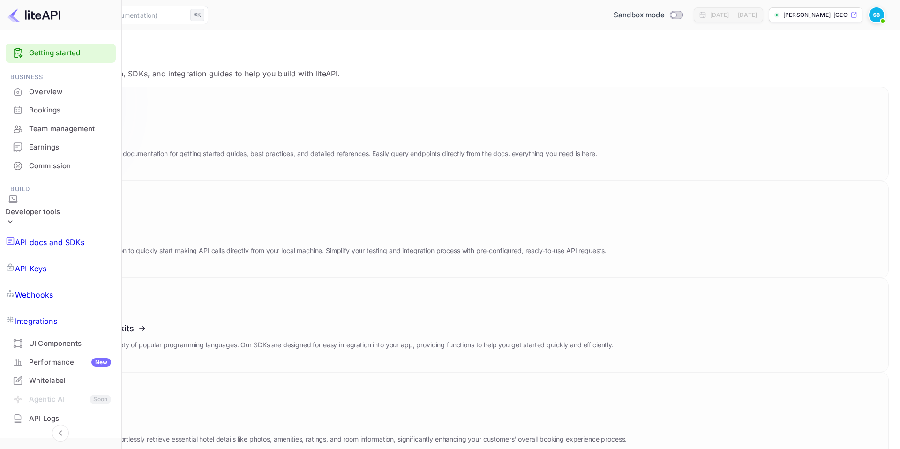  I want to click on a: API docs and SDKs, so click(60, 242).